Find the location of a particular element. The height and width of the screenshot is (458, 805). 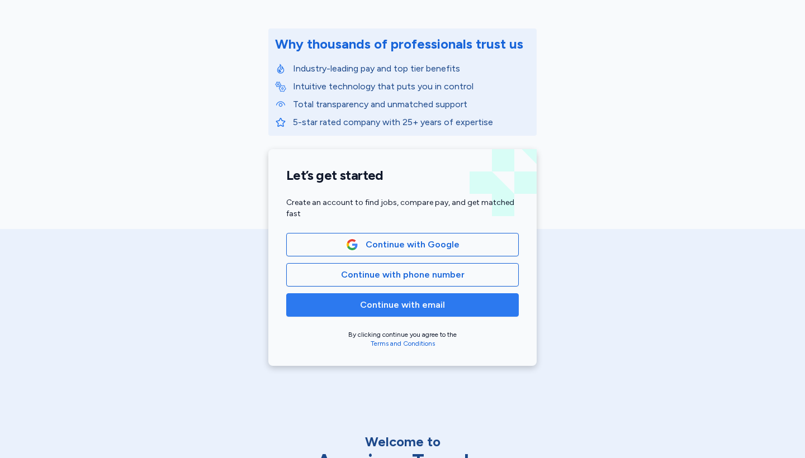

span: Continue with Google is located at coordinates (413, 245).